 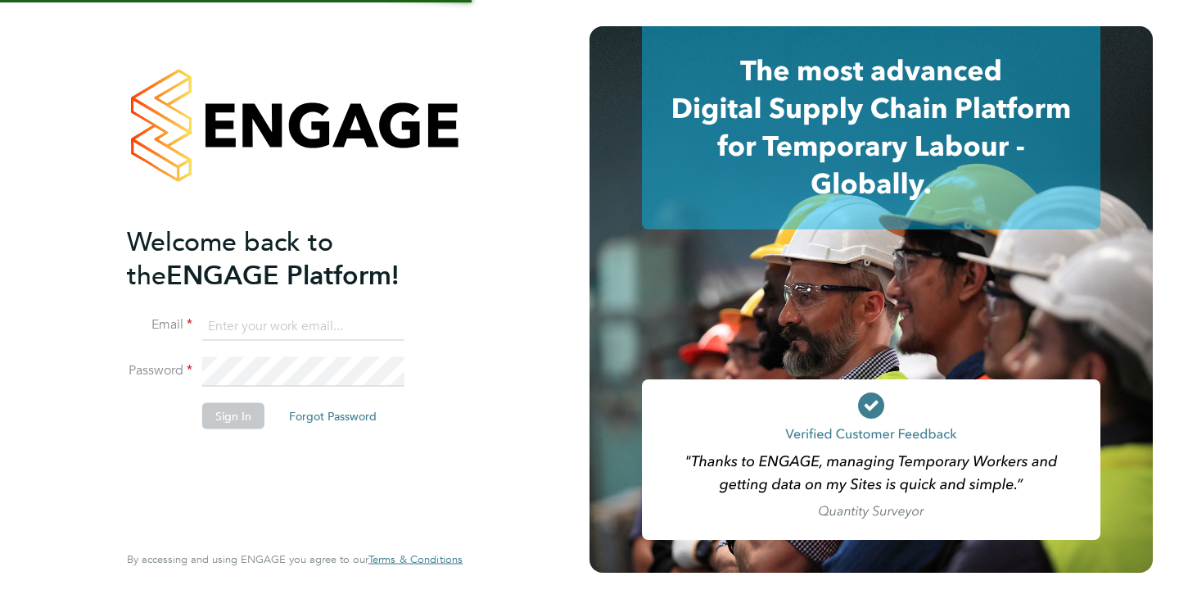 I want to click on span: Terms & Conditions, so click(x=415, y=559).